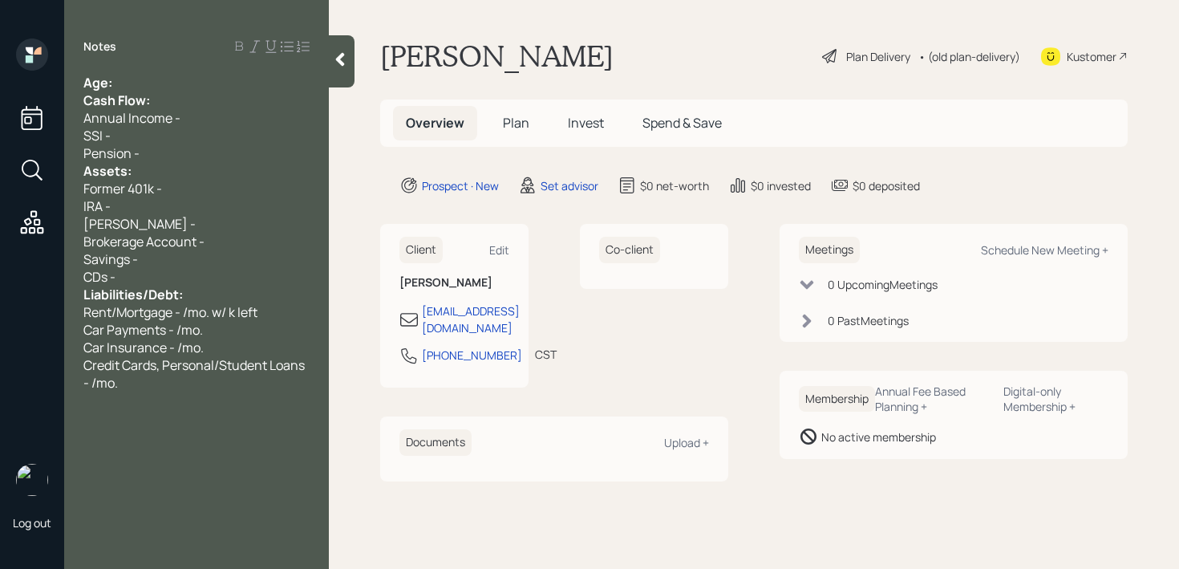 The image size is (1179, 569). I want to click on div: Prospect · New, so click(460, 185).